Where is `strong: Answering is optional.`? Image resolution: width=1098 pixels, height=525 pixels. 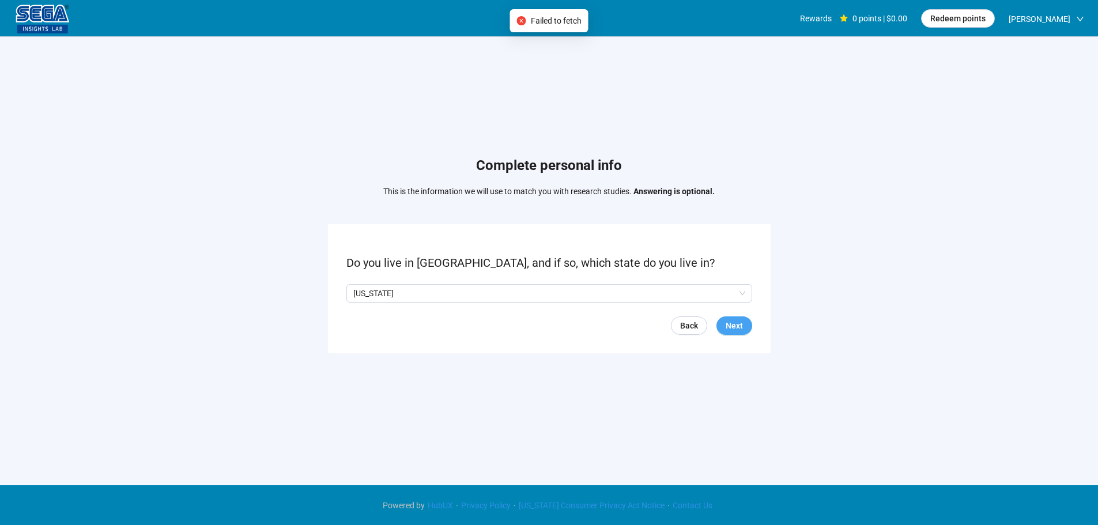
strong: Answering is optional. is located at coordinates (674, 191).